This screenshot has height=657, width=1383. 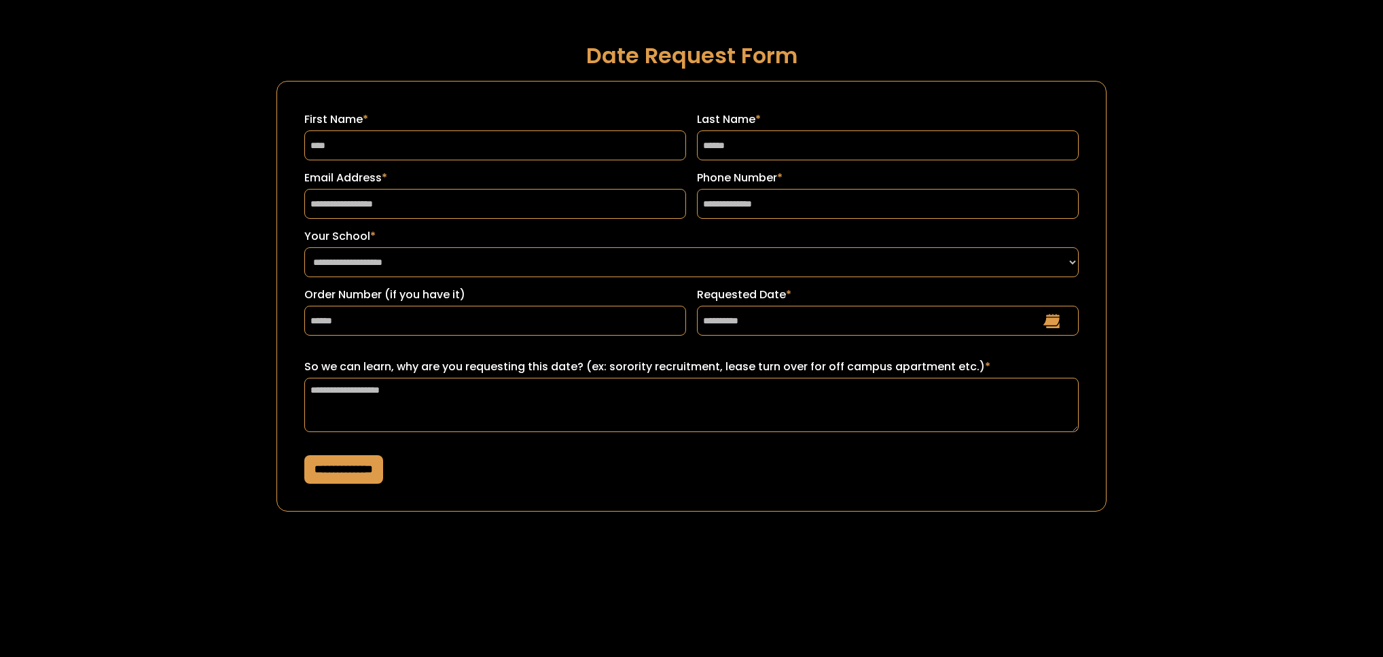 What do you see at coordinates (495, 178) in the screenshot?
I see `label: Email Address` at bounding box center [495, 178].